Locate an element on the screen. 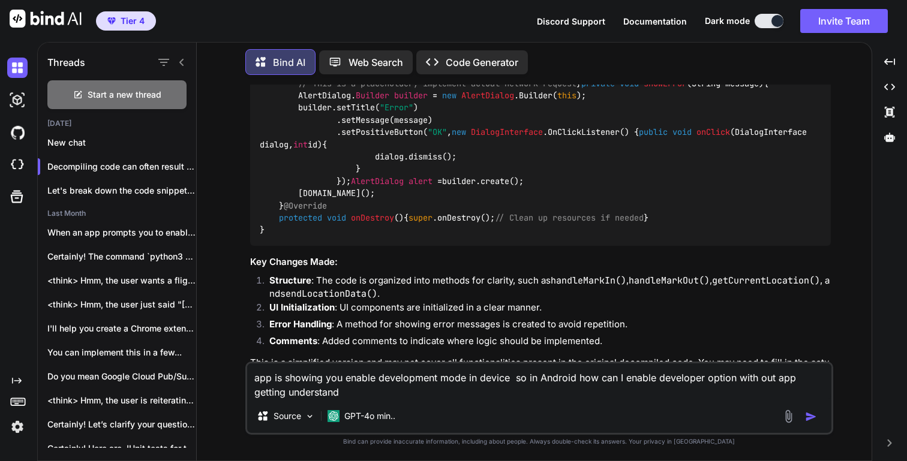  img: darkChat is located at coordinates (17, 68).